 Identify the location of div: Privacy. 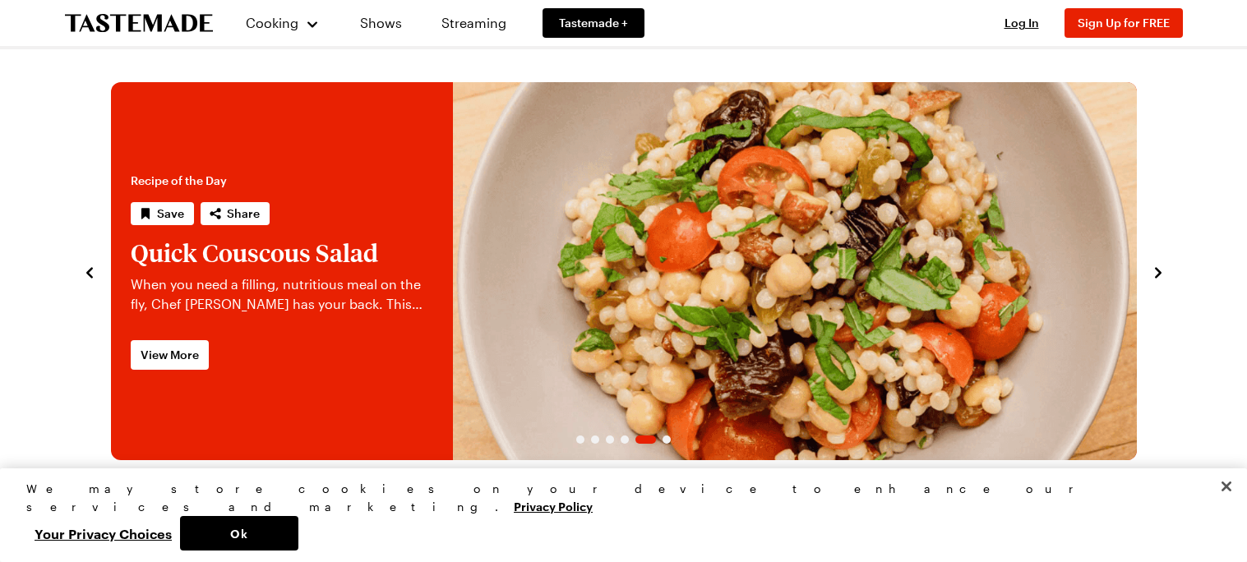
(616, 515).